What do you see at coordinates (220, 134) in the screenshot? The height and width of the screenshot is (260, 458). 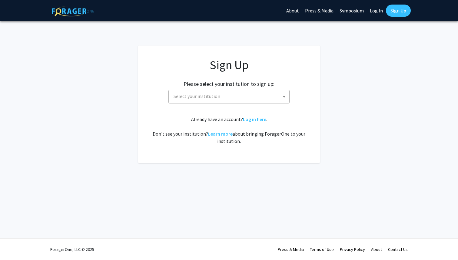 I see `a: Learn more about bringing ForagerOne to your institution` at bounding box center [220, 134].